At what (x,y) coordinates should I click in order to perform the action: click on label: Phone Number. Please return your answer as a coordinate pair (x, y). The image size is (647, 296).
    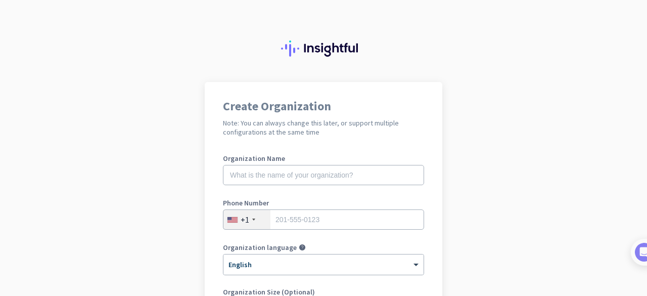
    Looking at the image, I should click on (324, 203).